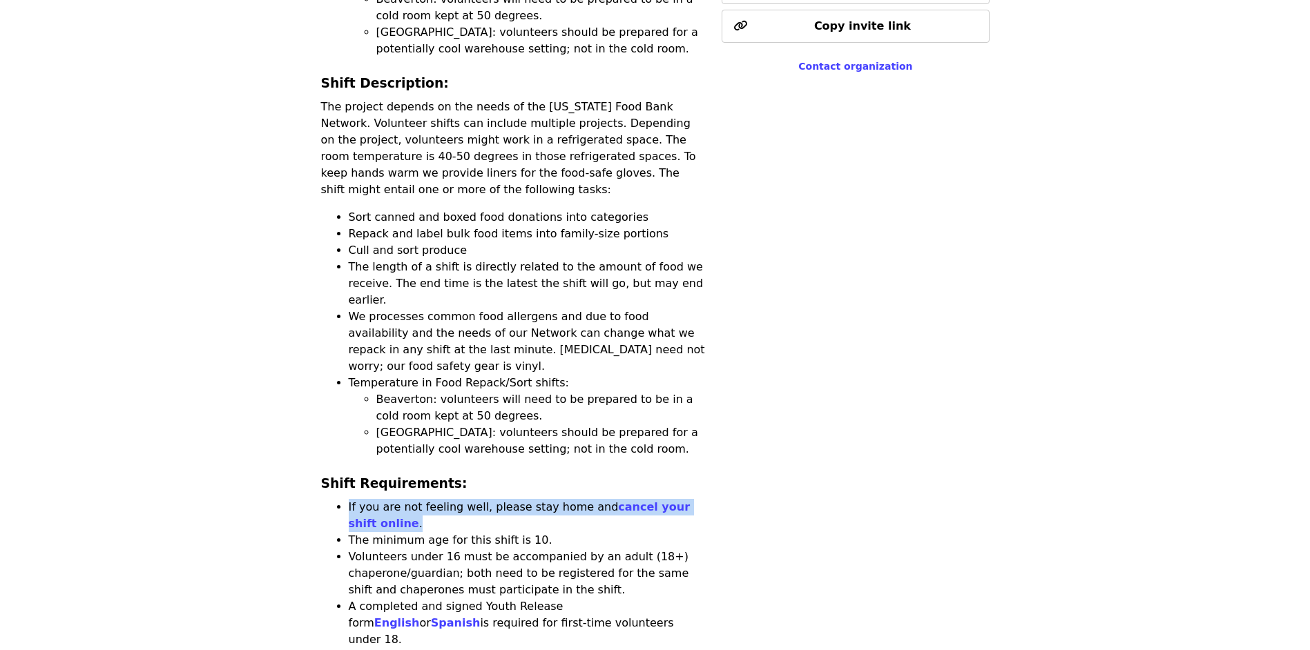 The image size is (1310, 650). Describe the element at coordinates (527, 251) in the screenshot. I see `li: Cull and sort produce` at that location.